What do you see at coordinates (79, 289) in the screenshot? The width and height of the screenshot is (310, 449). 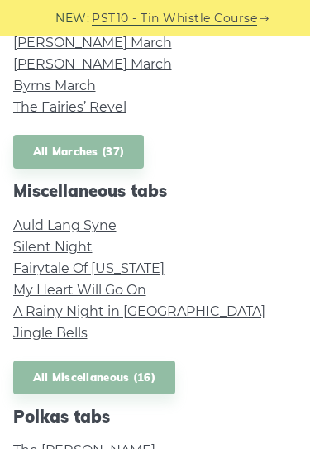 I see `a: My Heart Will Go On` at bounding box center [79, 289].